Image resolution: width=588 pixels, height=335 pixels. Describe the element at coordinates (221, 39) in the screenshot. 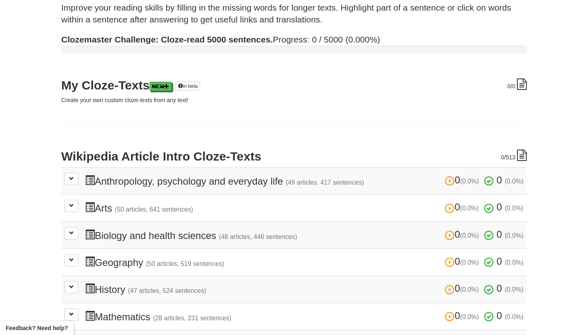

I see `span: Progress: 0 / 5000 (0.000%)` at that location.